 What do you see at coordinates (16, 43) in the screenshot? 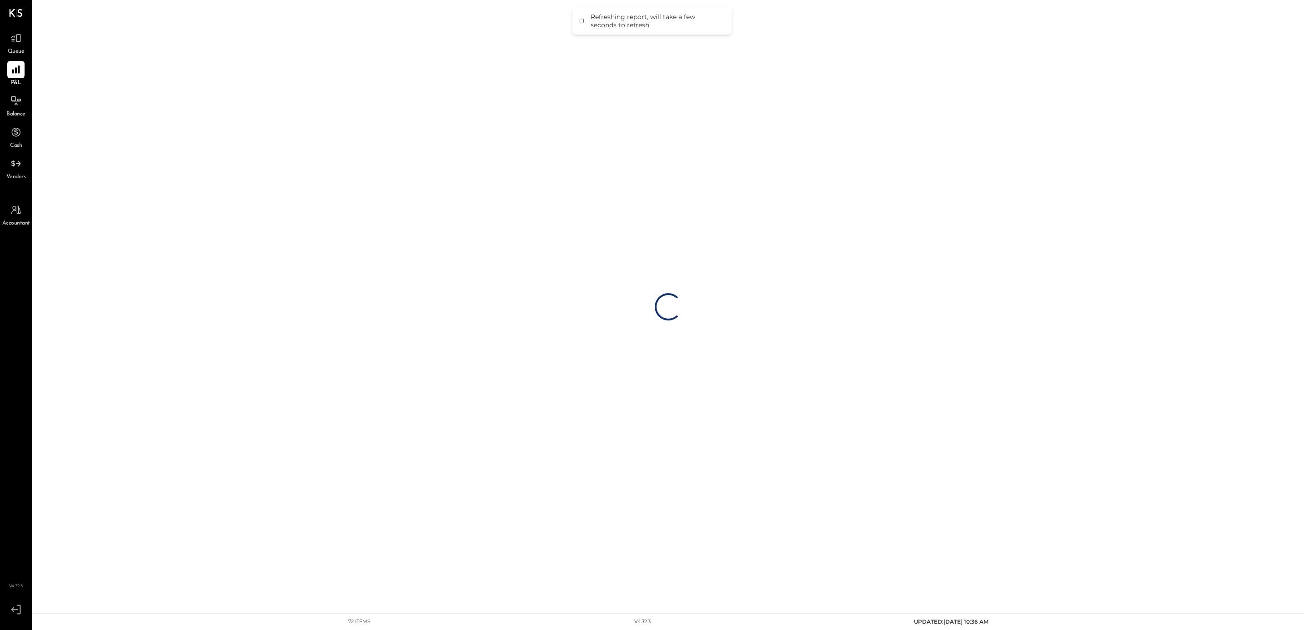
I see `a: Queue` at bounding box center [16, 43].